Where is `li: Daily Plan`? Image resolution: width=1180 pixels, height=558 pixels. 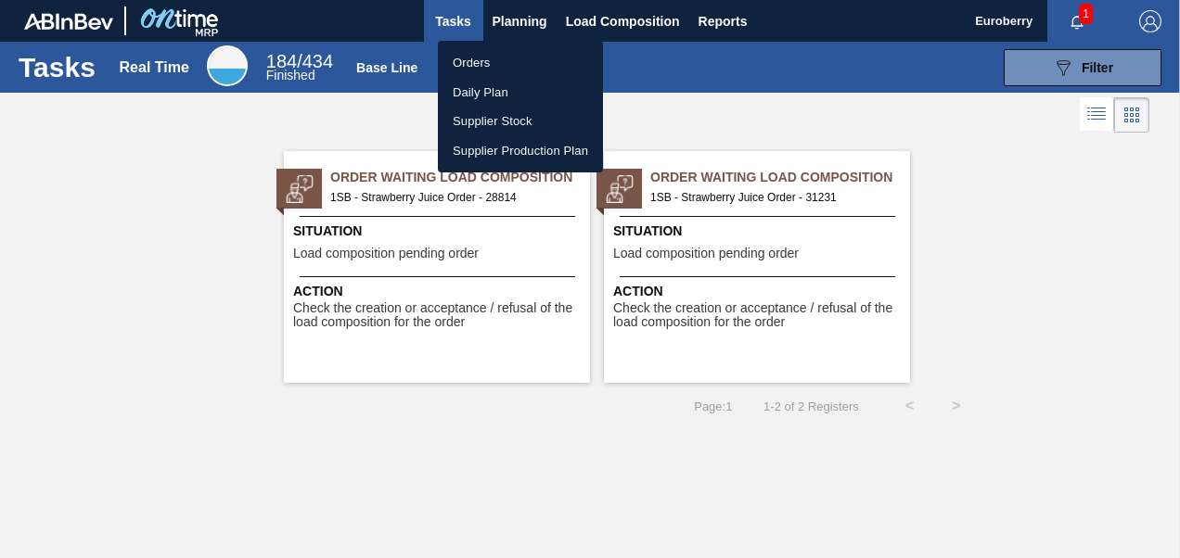 li: Daily Plan is located at coordinates (520, 93).